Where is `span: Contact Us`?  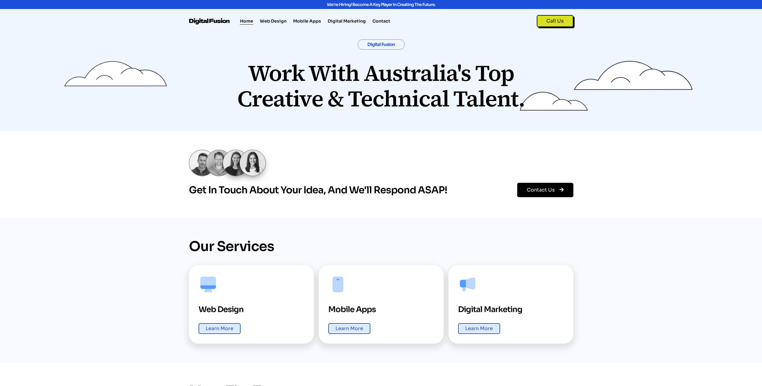
span: Contact Us is located at coordinates (541, 190).